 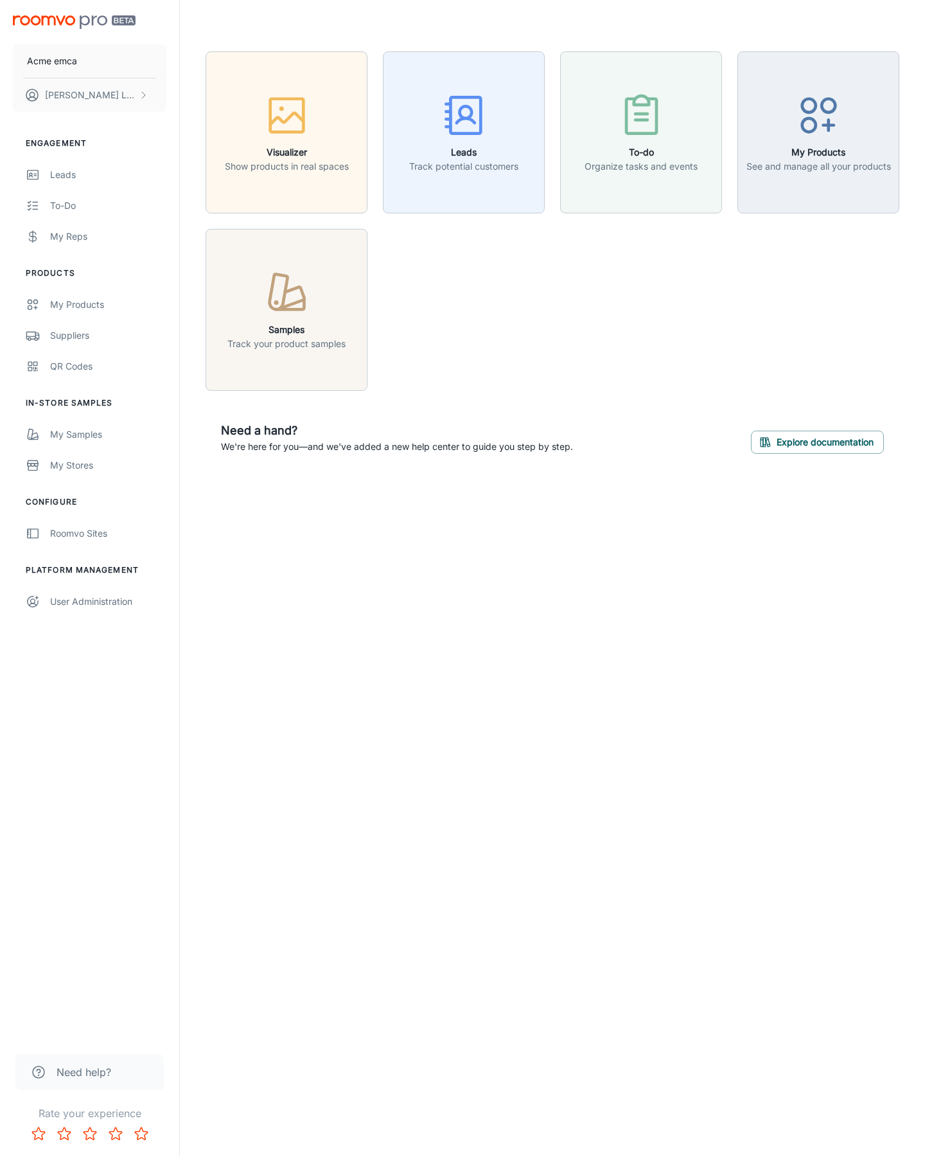 I want to click on button: My ProductsSee and manage all your products, so click(x=819, y=132).